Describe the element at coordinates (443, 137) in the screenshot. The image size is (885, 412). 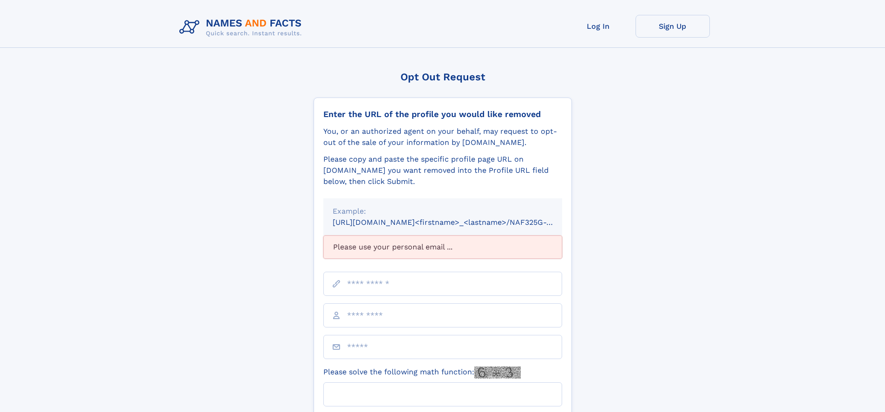
I see `div: You, or an authorized agent on your behalf, may request to opt-out of the sale of your informatio...` at that location.